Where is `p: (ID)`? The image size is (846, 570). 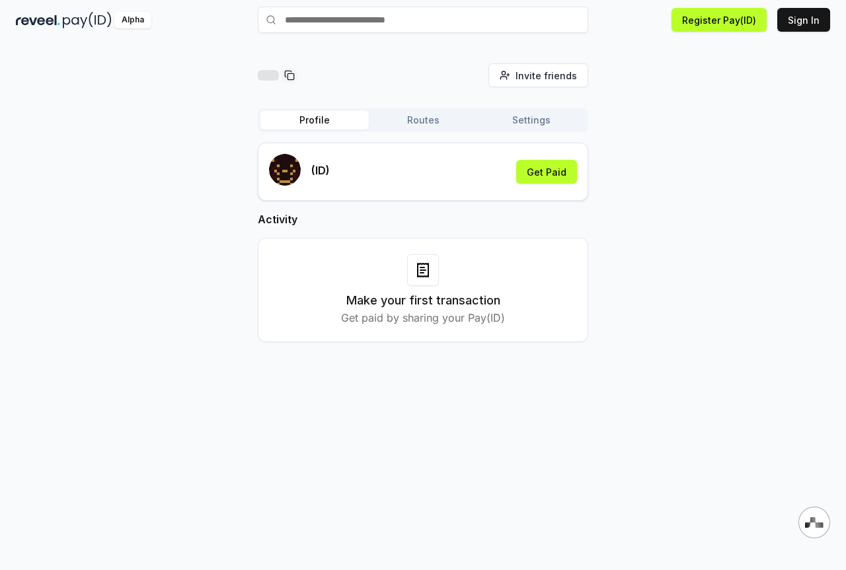 p: (ID) is located at coordinates (320, 170).